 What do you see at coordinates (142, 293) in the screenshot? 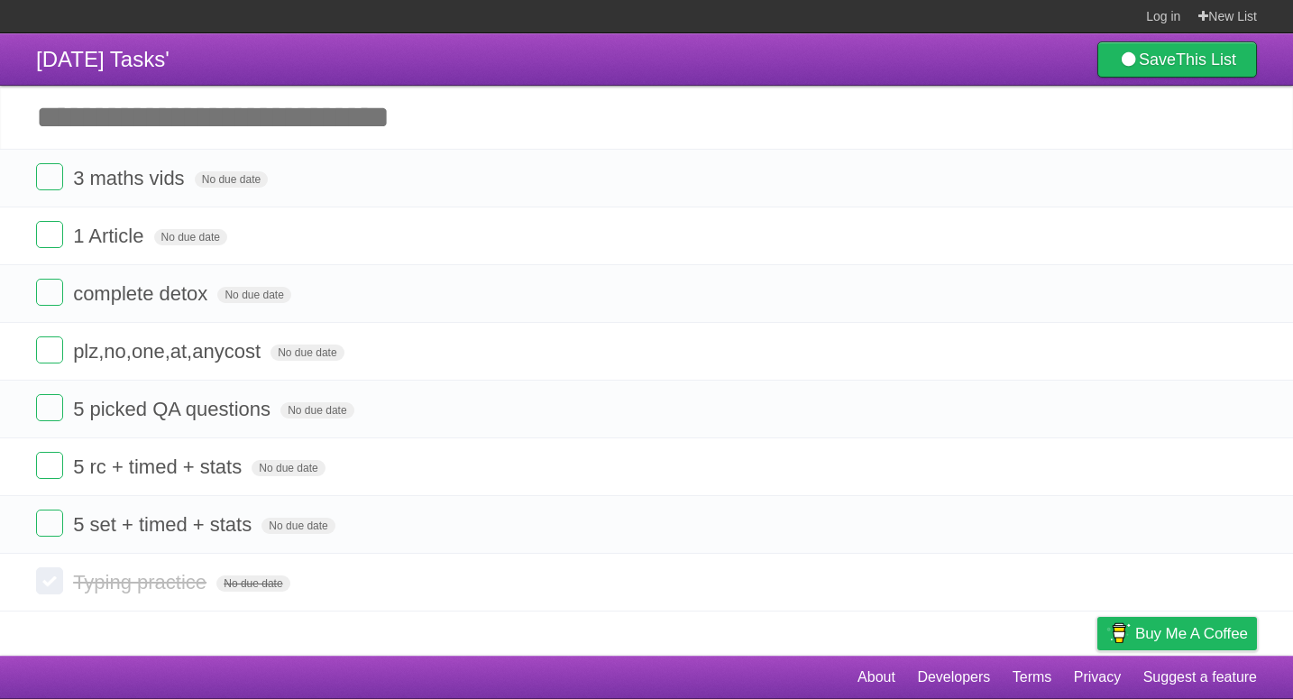
I see `span: complete detox` at bounding box center [142, 293].